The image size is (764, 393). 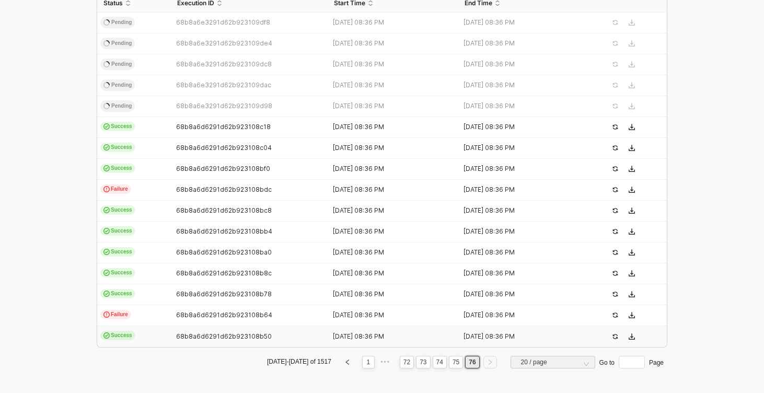 What do you see at coordinates (472, 362) in the screenshot?
I see `li: 76` at bounding box center [472, 362].